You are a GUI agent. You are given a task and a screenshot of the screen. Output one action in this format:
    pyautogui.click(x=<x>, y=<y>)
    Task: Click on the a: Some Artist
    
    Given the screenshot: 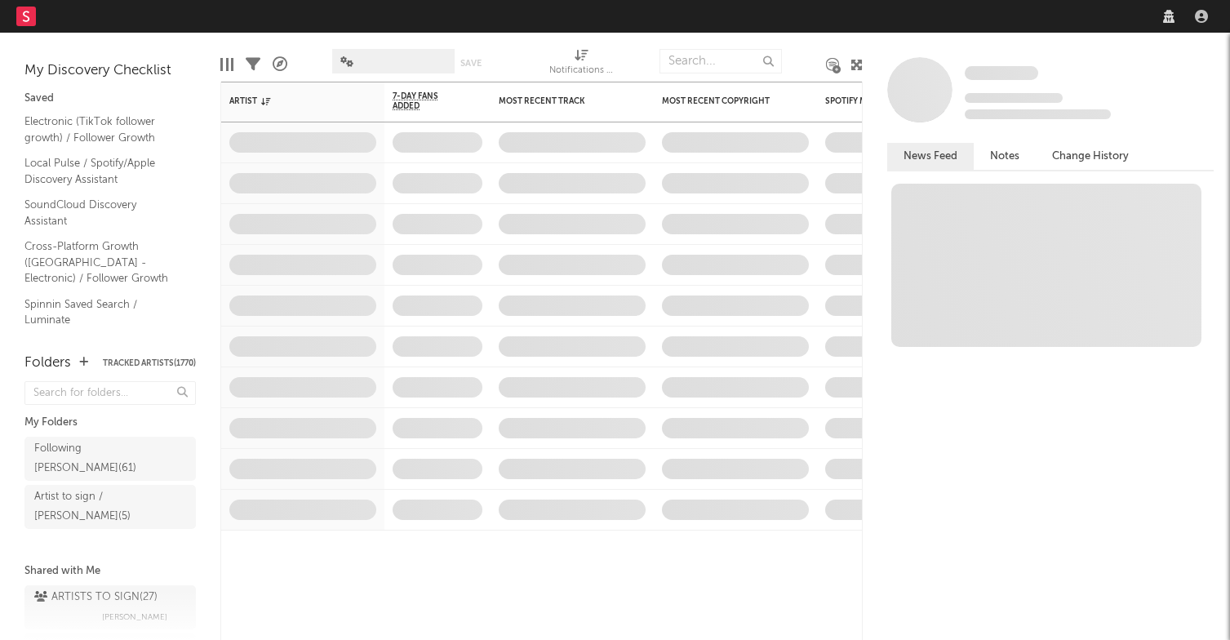 What is the action you would take?
    pyautogui.click(x=1001, y=73)
    